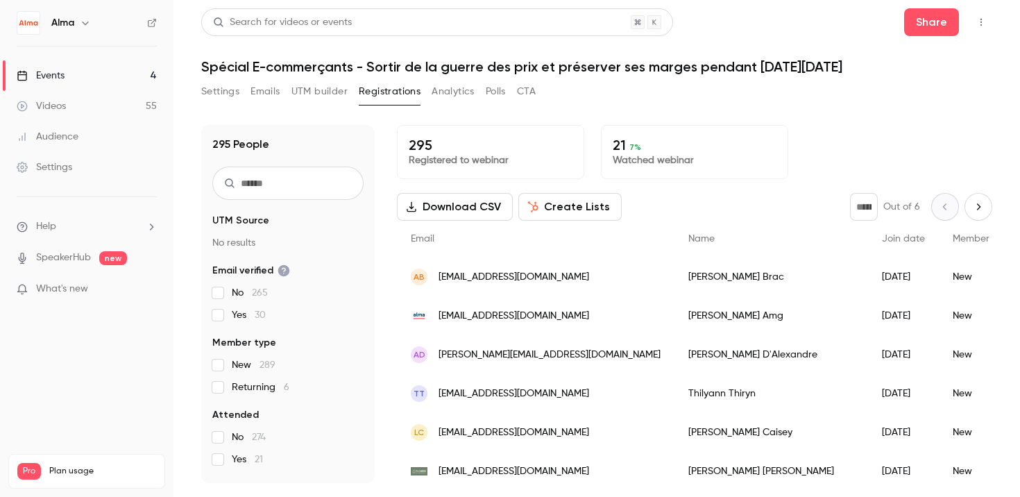 This screenshot has height=497, width=1020. I want to click on h6: Alma, so click(62, 23).